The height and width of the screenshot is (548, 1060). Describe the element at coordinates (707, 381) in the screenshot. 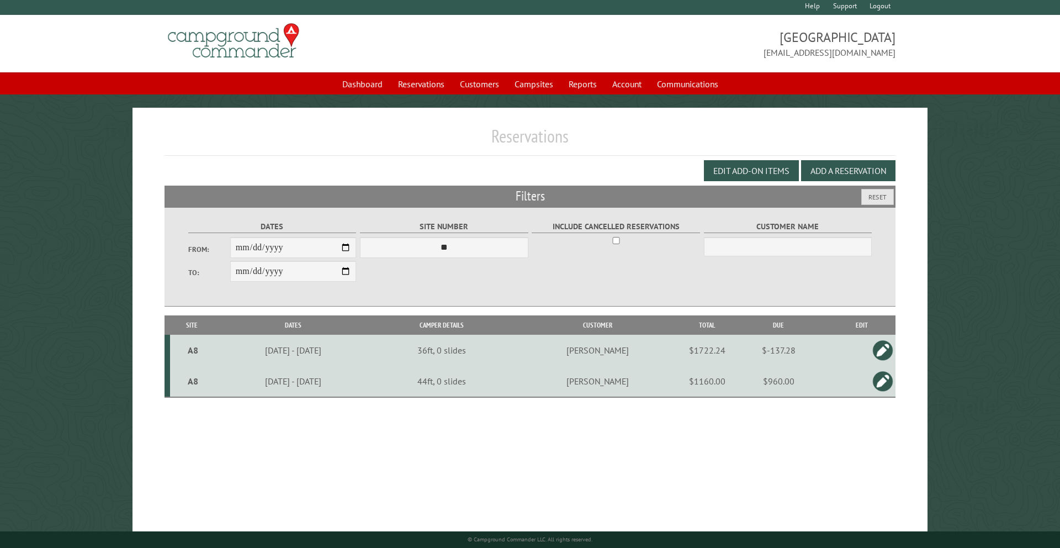

I see `td: $1160.00` at that location.